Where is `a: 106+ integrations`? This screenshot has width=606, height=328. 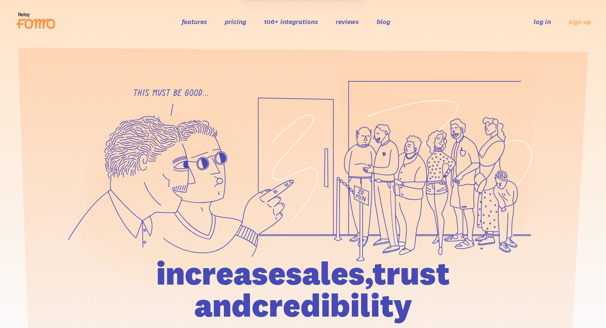
a: 106+ integrations is located at coordinates (291, 21).